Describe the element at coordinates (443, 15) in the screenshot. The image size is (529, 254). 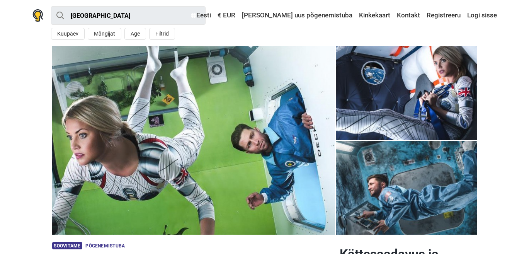
I see `a: Registreeru` at that location.